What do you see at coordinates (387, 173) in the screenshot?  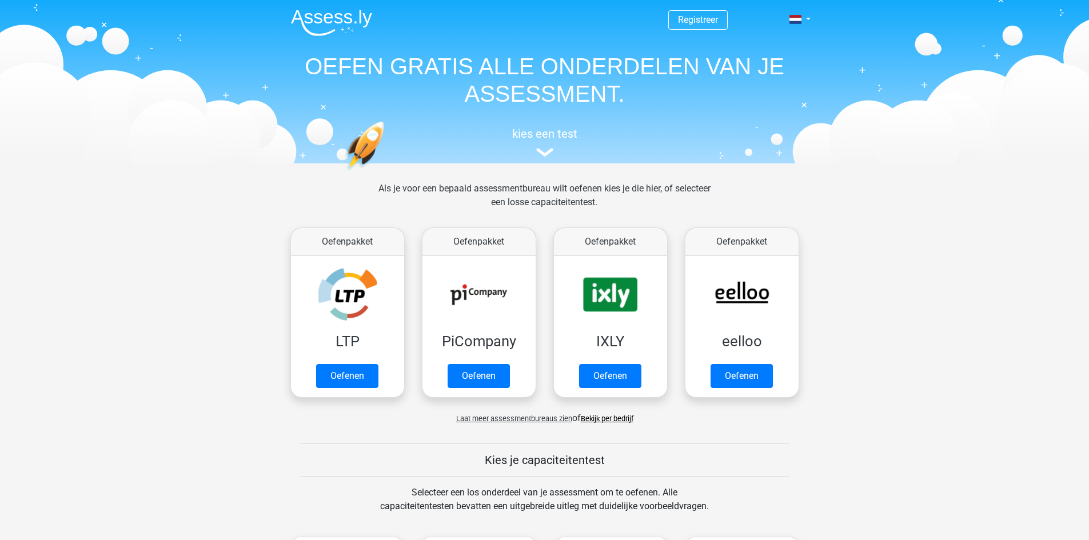 I see `img: oefenen` at bounding box center [387, 173].